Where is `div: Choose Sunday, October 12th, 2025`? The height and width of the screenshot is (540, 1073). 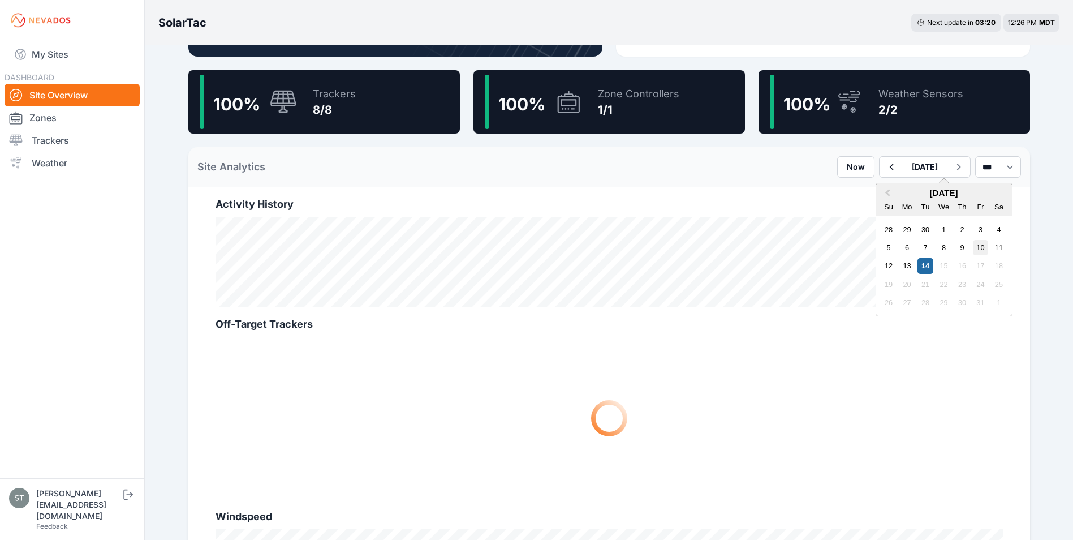 div: Choose Sunday, October 12th, 2025 is located at coordinates (889, 265).